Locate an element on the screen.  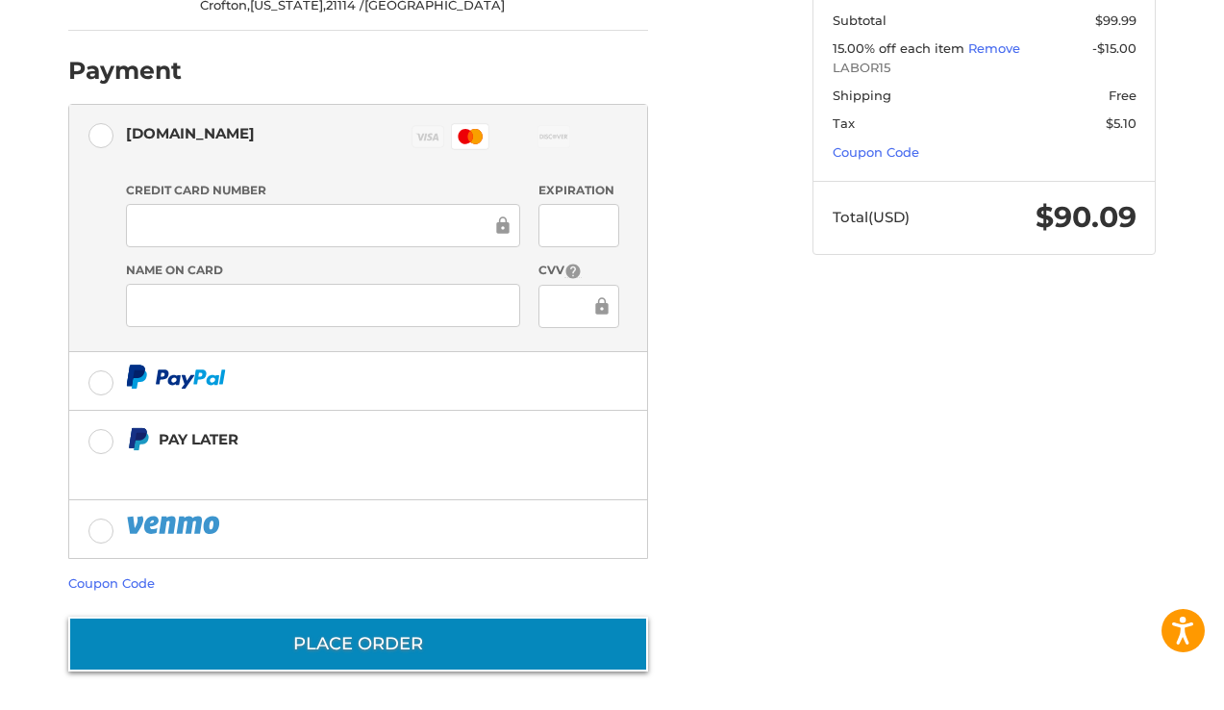
span: $99.99 is located at coordinates (1116, 20).